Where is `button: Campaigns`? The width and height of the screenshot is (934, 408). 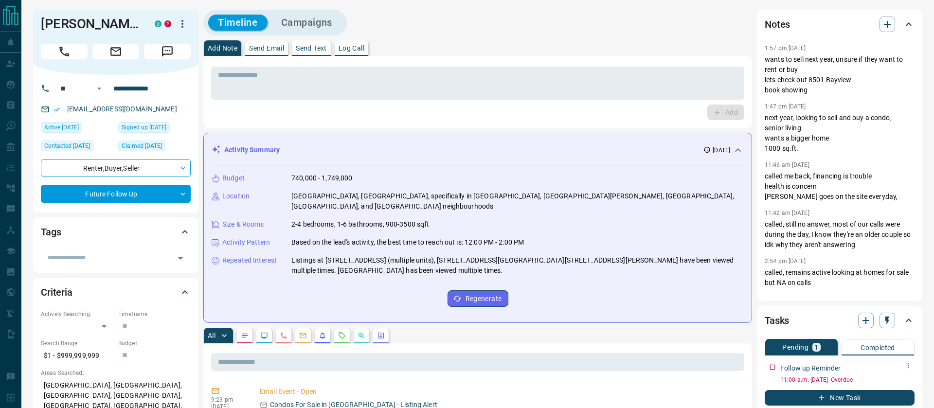 button: Campaigns is located at coordinates (306, 22).